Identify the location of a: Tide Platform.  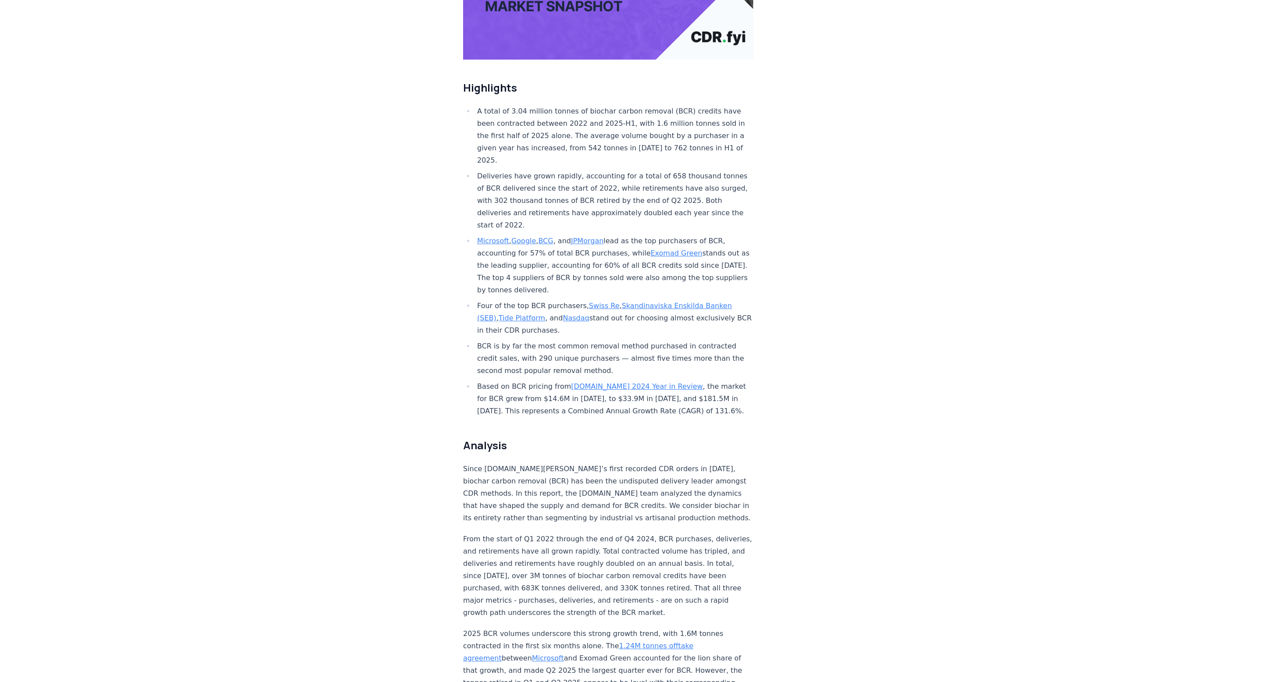
(522, 318).